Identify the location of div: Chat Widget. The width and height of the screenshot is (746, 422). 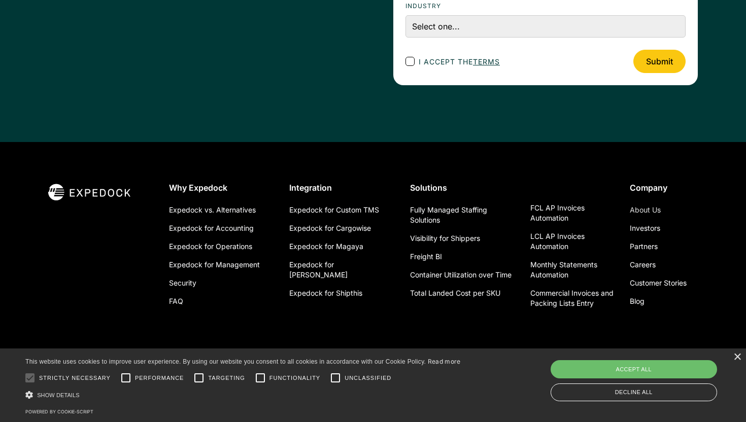
(659, 367).